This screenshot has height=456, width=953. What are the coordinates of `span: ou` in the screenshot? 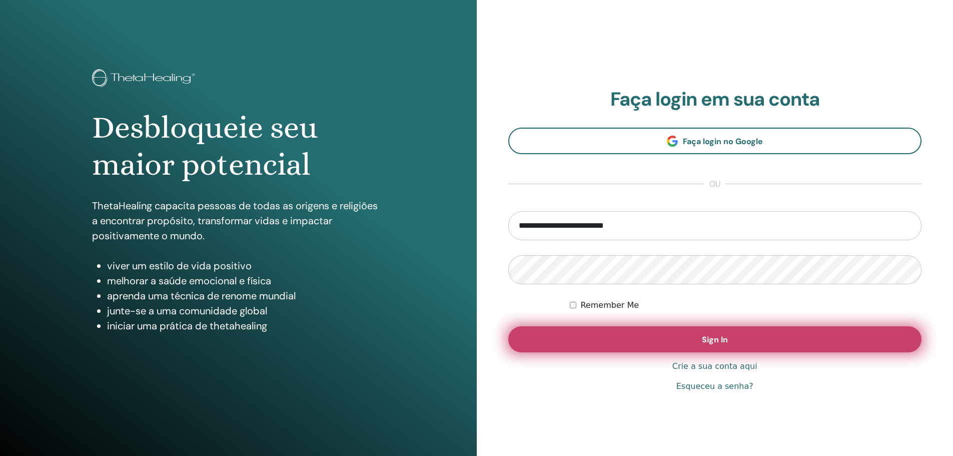 It's located at (715, 184).